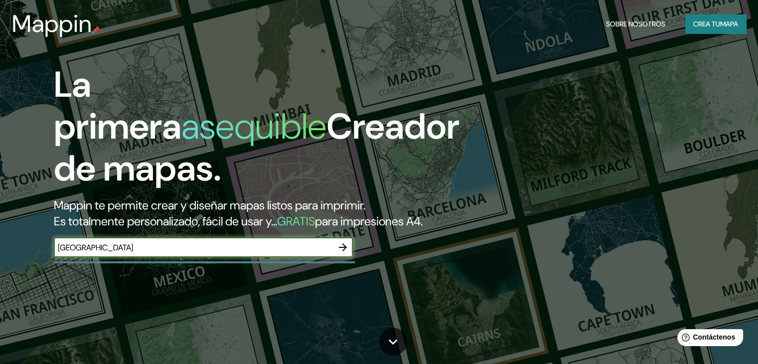 The width and height of the screenshot is (758, 364). Describe the element at coordinates (52, 23) in the screenshot. I see `font: Mappin` at that location.